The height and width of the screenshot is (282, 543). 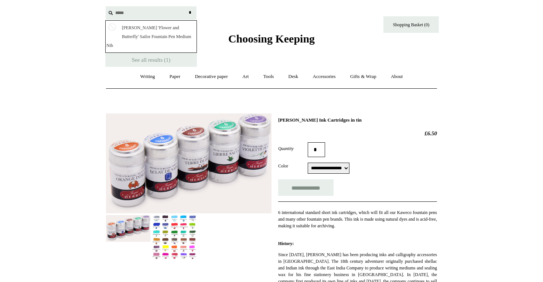 I want to click on a: See all results (1), so click(x=151, y=60).